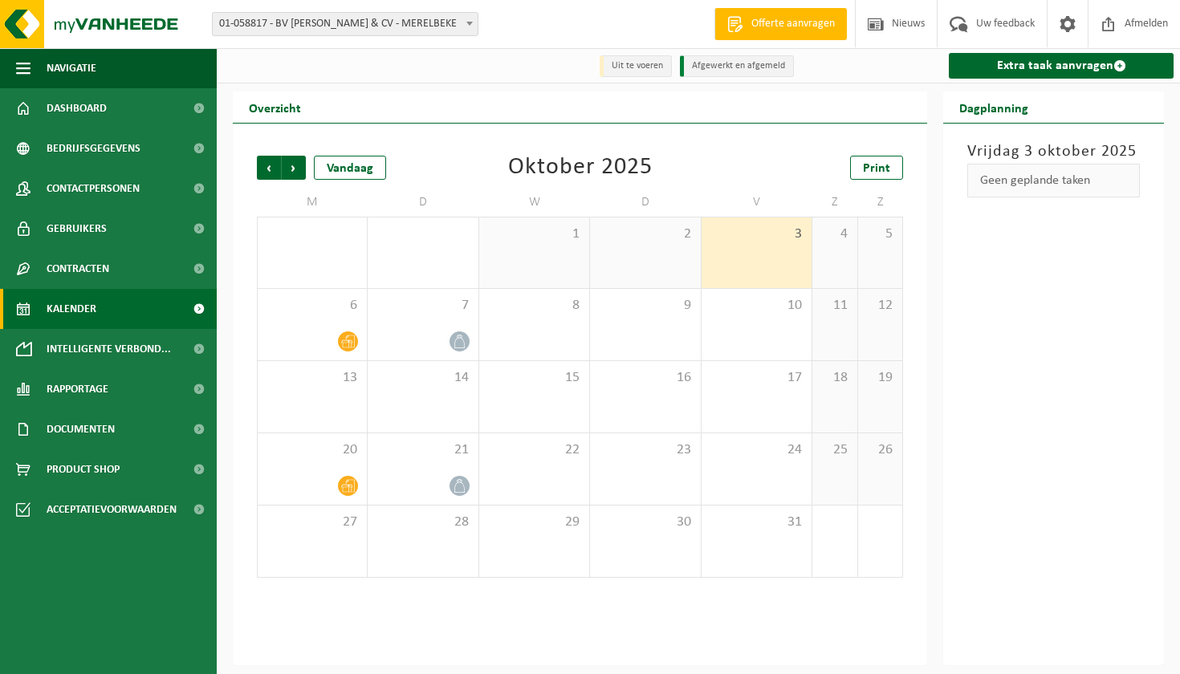  I want to click on span: 16, so click(644, 378).